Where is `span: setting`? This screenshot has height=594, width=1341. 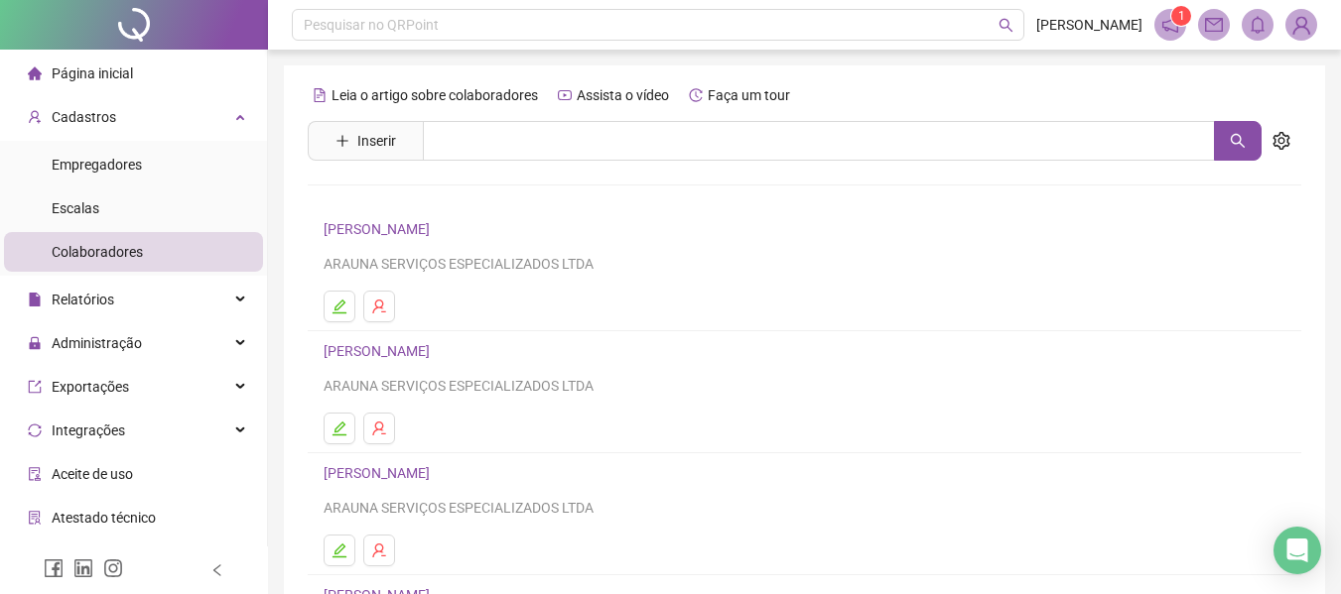
span: setting is located at coordinates (1281, 141).